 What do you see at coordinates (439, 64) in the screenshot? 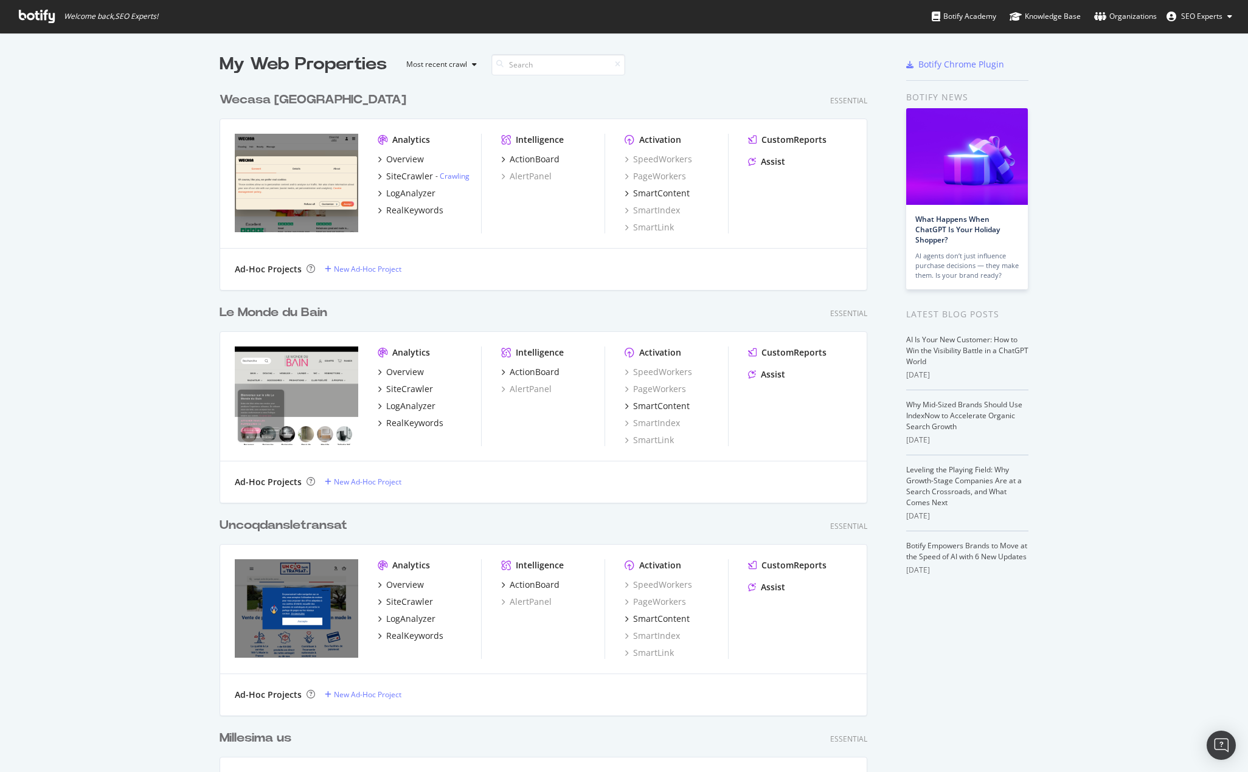
I see `button: Most recent crawl` at bounding box center [439, 64].